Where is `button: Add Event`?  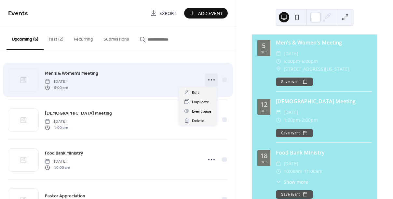 button: Add Event is located at coordinates (206, 13).